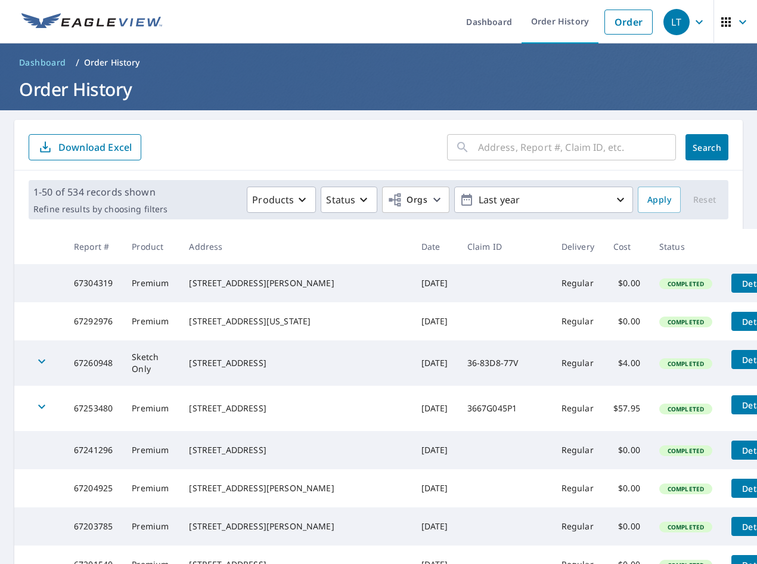 The width and height of the screenshot is (757, 564). Describe the element at coordinates (686, 246) in the screenshot. I see `th: Status` at that location.